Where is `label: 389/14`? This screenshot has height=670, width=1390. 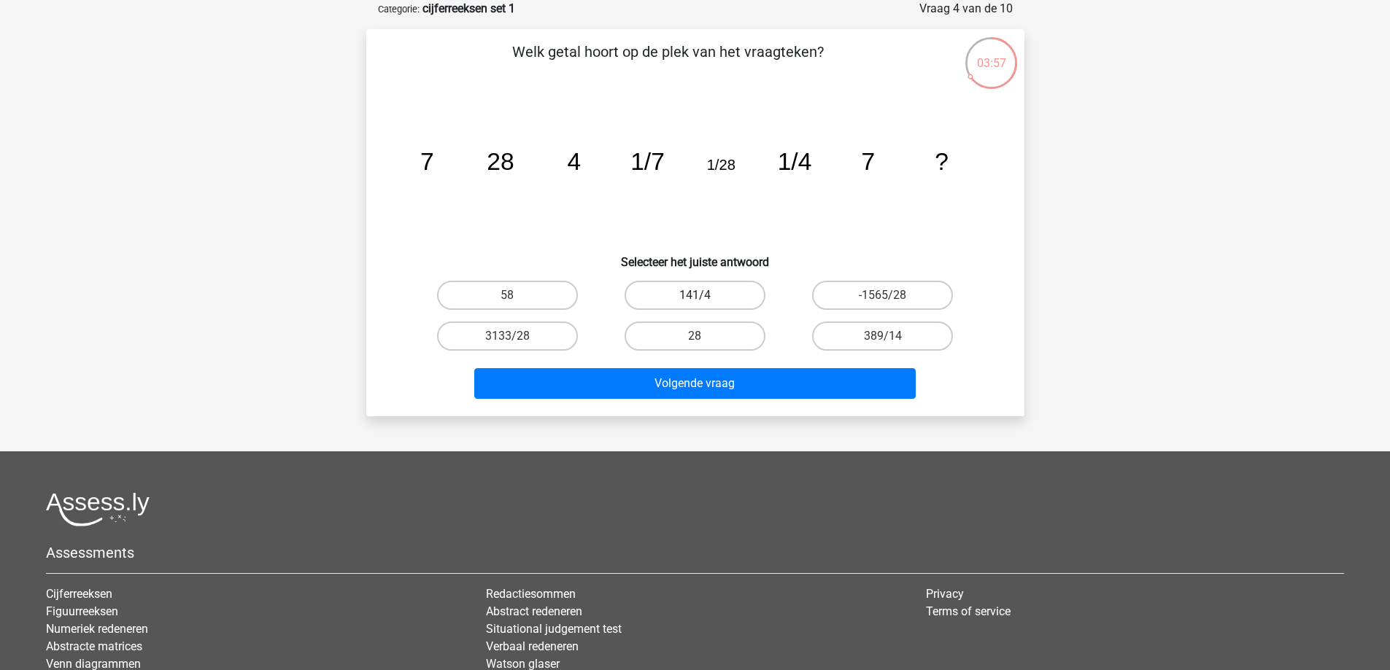 label: 389/14 is located at coordinates (882, 336).